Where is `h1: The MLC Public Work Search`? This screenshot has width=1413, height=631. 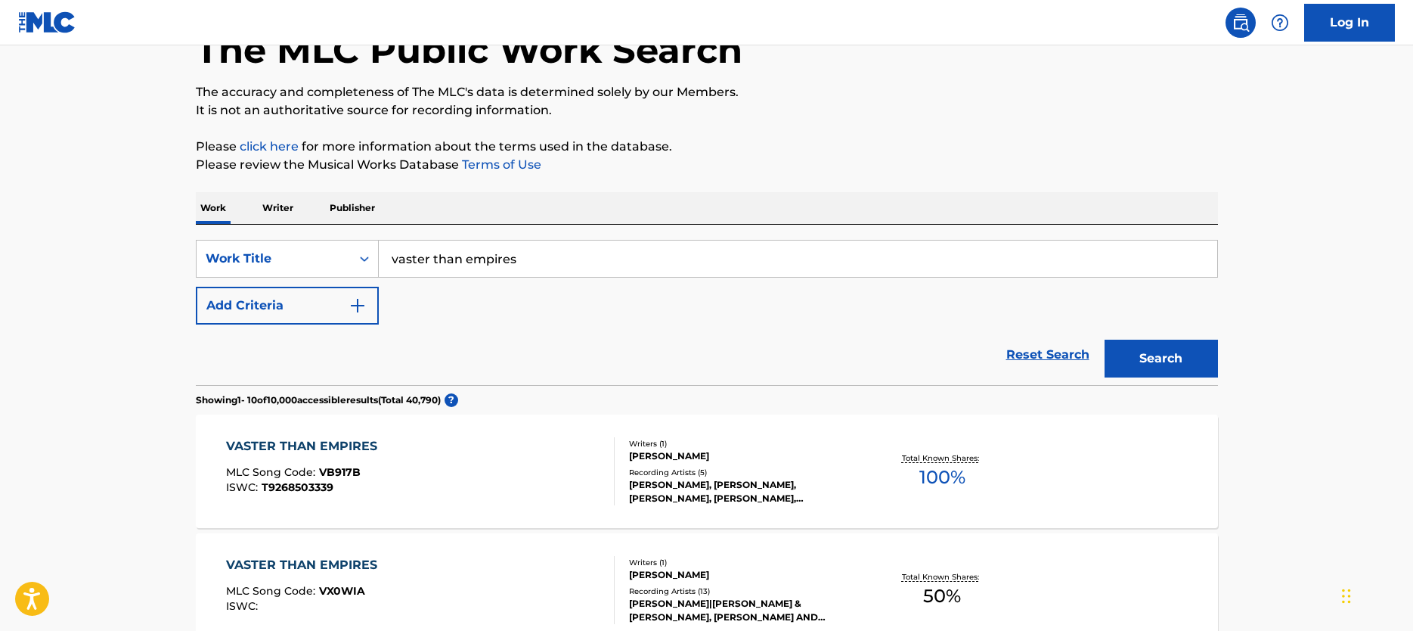 h1: The MLC Public Work Search is located at coordinates (469, 50).